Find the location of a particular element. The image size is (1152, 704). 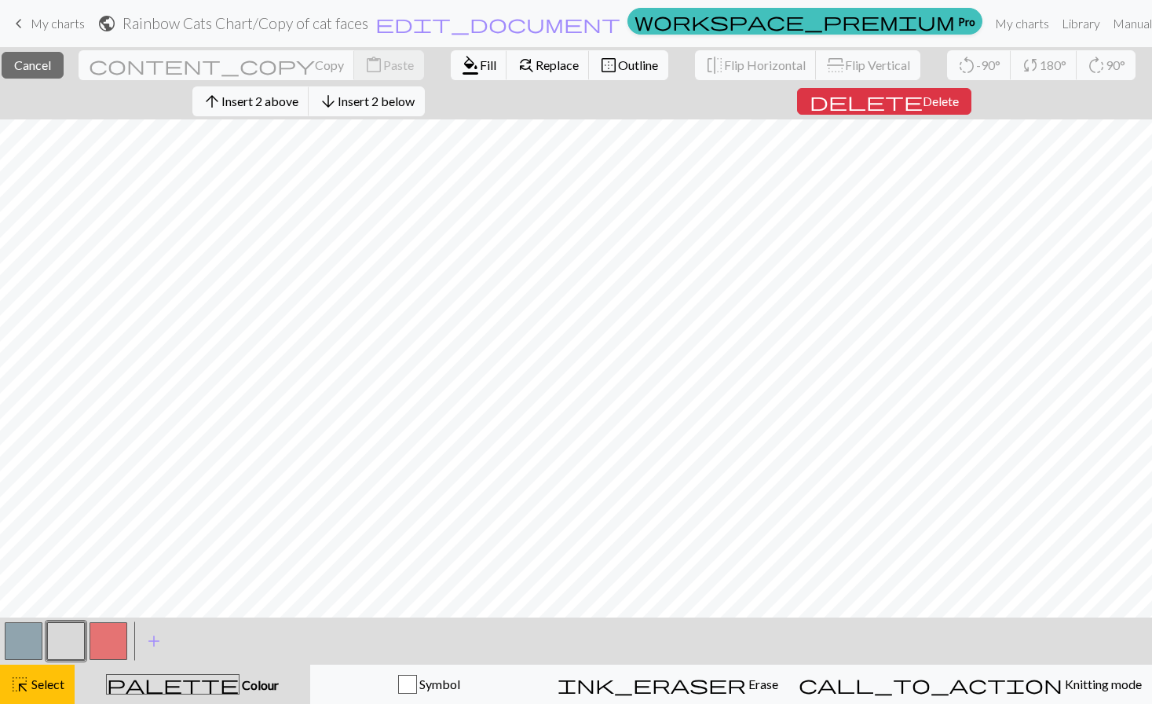

span: highlight_alt is located at coordinates (20, 684).